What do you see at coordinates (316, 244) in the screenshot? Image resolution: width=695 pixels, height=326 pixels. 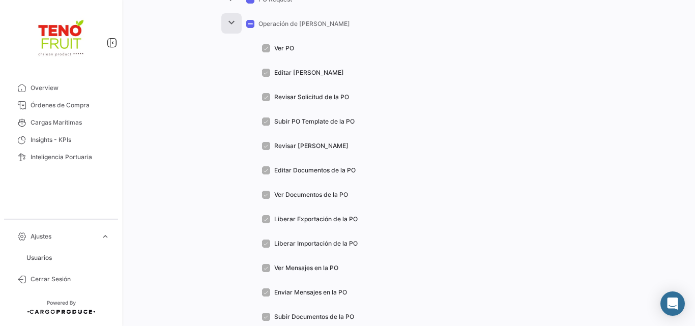 I see `span: Liberar Importación de la PO` at bounding box center [316, 244].